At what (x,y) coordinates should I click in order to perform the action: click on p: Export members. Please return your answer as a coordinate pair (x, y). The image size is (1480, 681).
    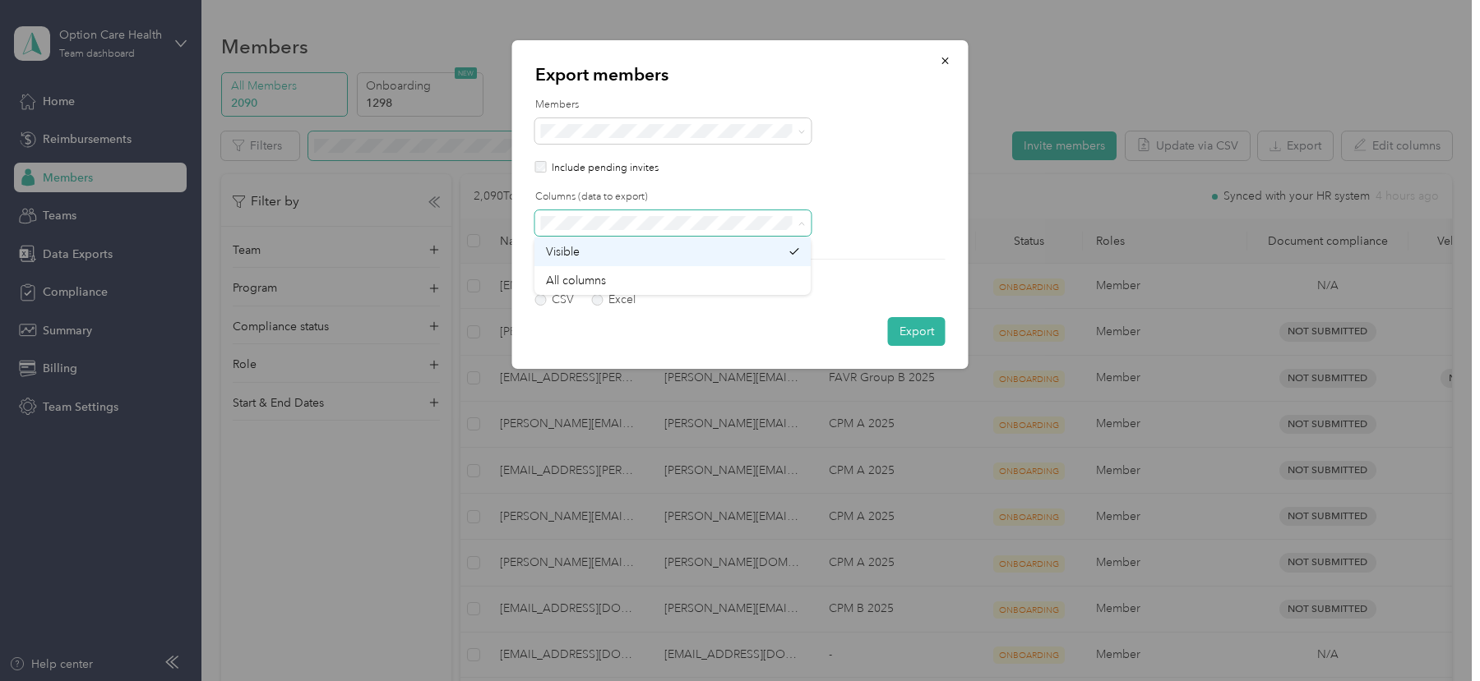
    Looking at the image, I should click on (740, 75).